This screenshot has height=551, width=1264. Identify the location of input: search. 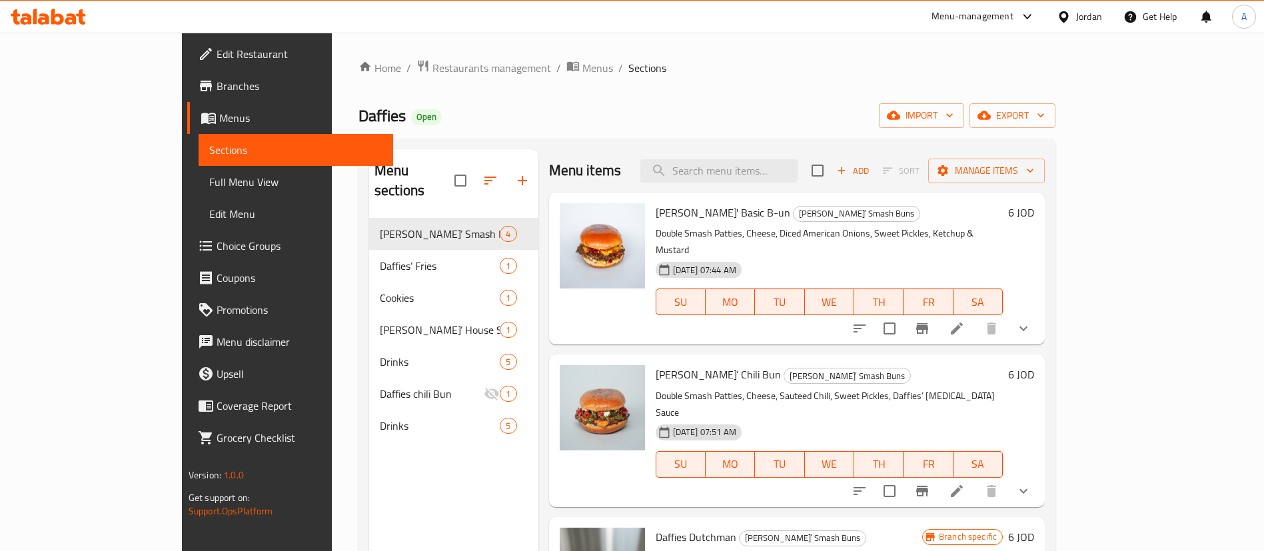
(719, 171).